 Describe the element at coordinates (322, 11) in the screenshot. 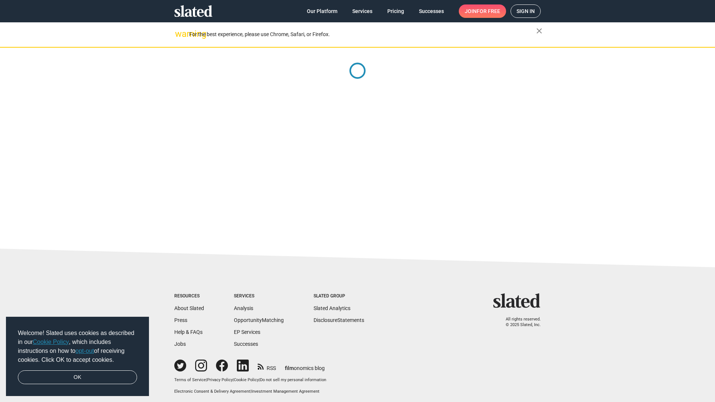

I see `a: Our Platform` at that location.